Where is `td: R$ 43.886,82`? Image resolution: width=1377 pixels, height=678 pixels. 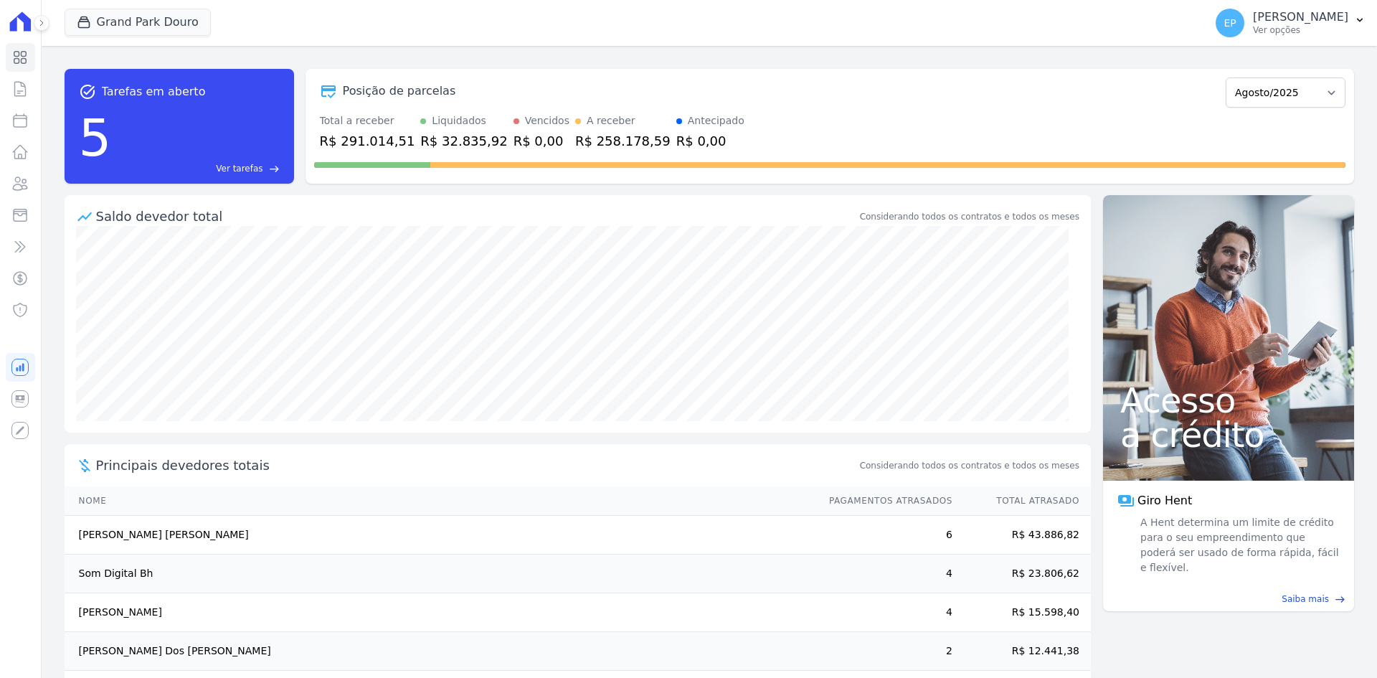
td: R$ 43.886,82 is located at coordinates (1022, 535).